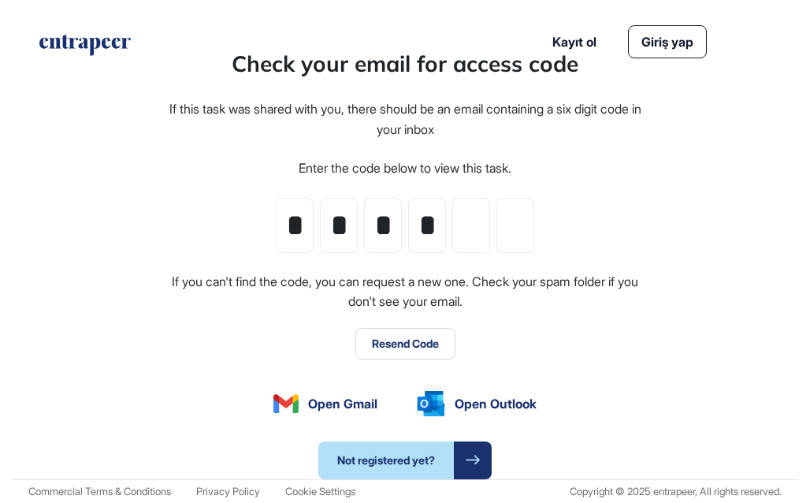 This screenshot has height=503, width=810. Describe the element at coordinates (405, 119) in the screenshot. I see `div: If this task was shared with you, there should be an email containing a six digit code in your inbox` at that location.